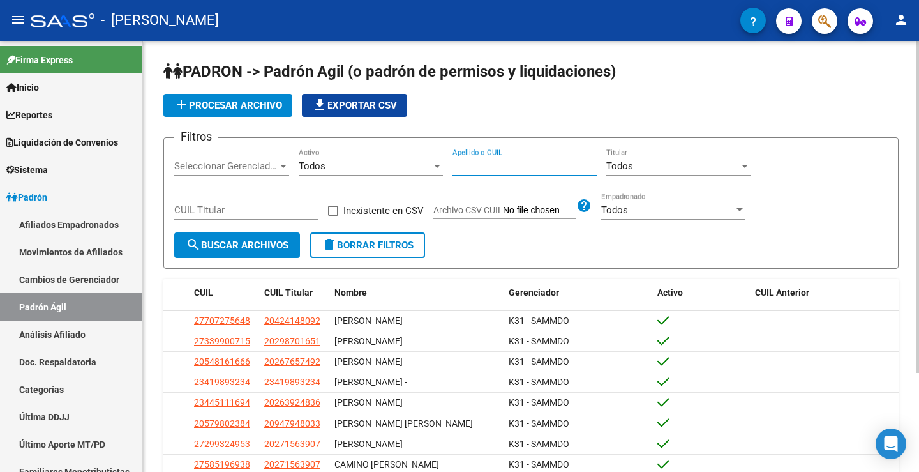 The height and width of the screenshot is (472, 919). Describe the element at coordinates (584, 206) in the screenshot. I see `mat-icon: help` at that location.